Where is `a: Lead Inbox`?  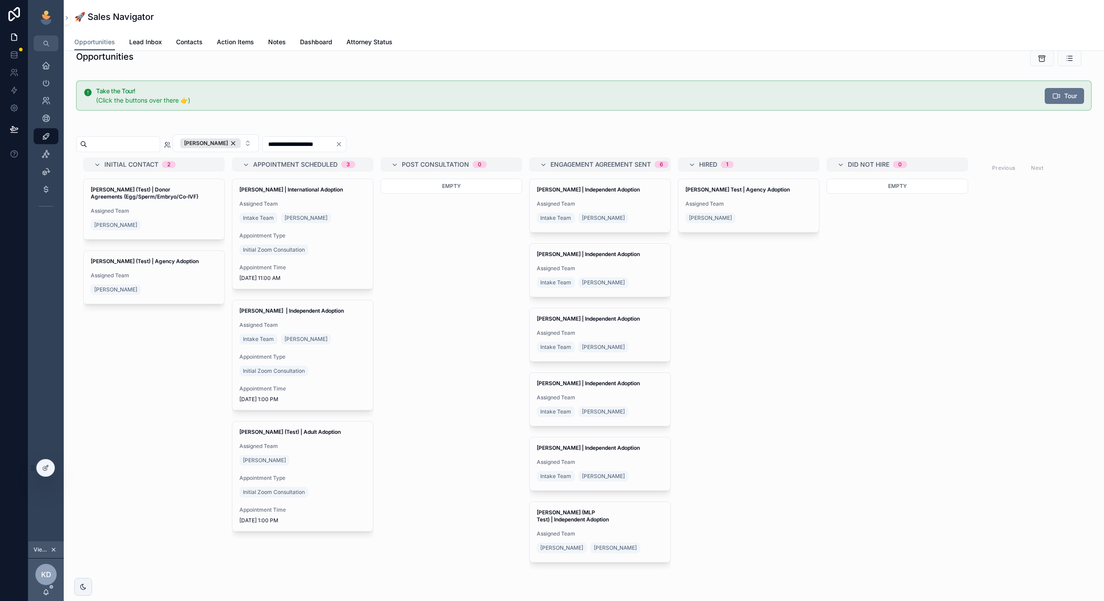 a: Lead Inbox is located at coordinates (146, 43).